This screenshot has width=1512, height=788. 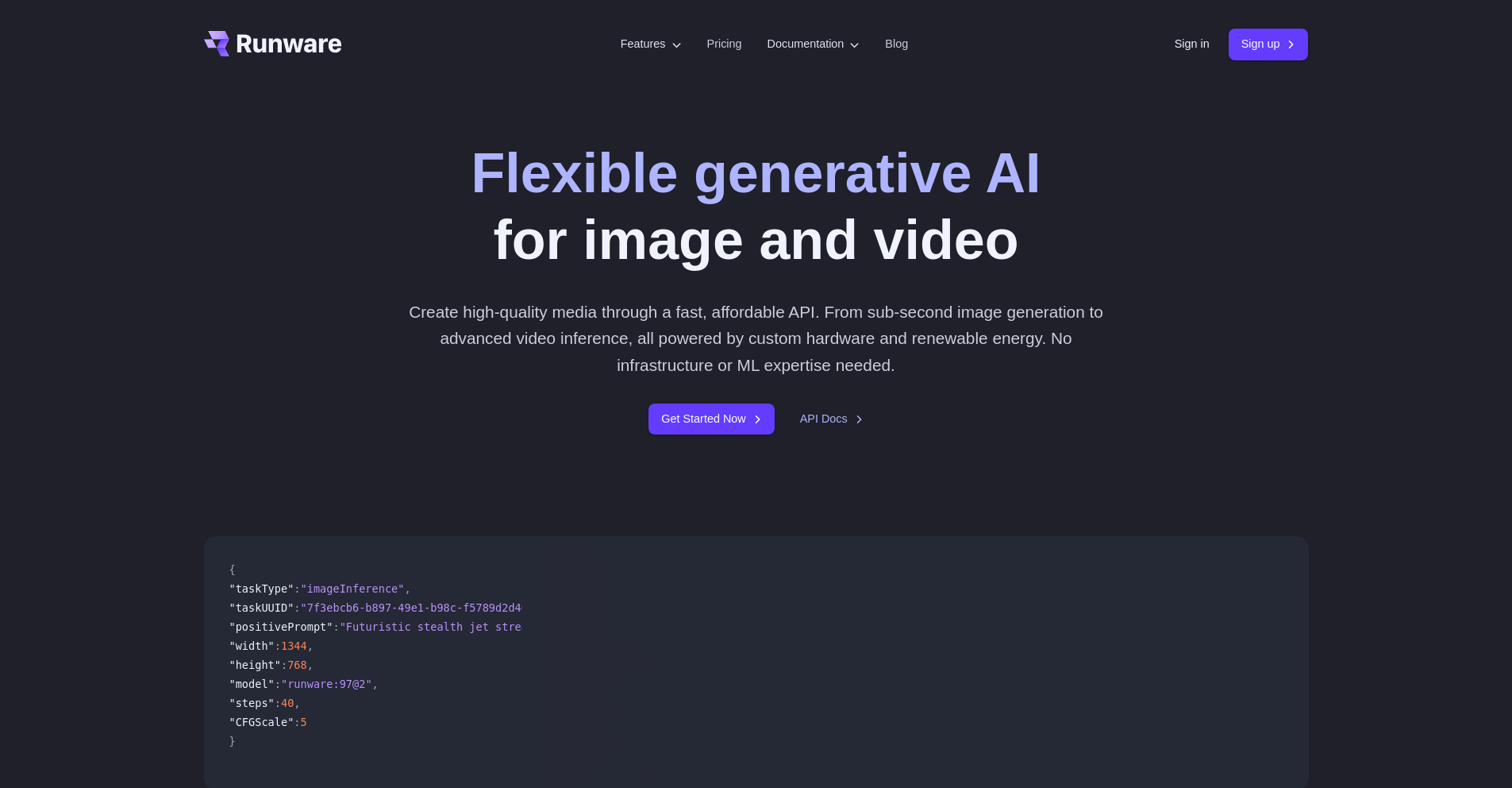 What do you see at coordinates (896, 44) in the screenshot?
I see `a: Blog` at bounding box center [896, 44].